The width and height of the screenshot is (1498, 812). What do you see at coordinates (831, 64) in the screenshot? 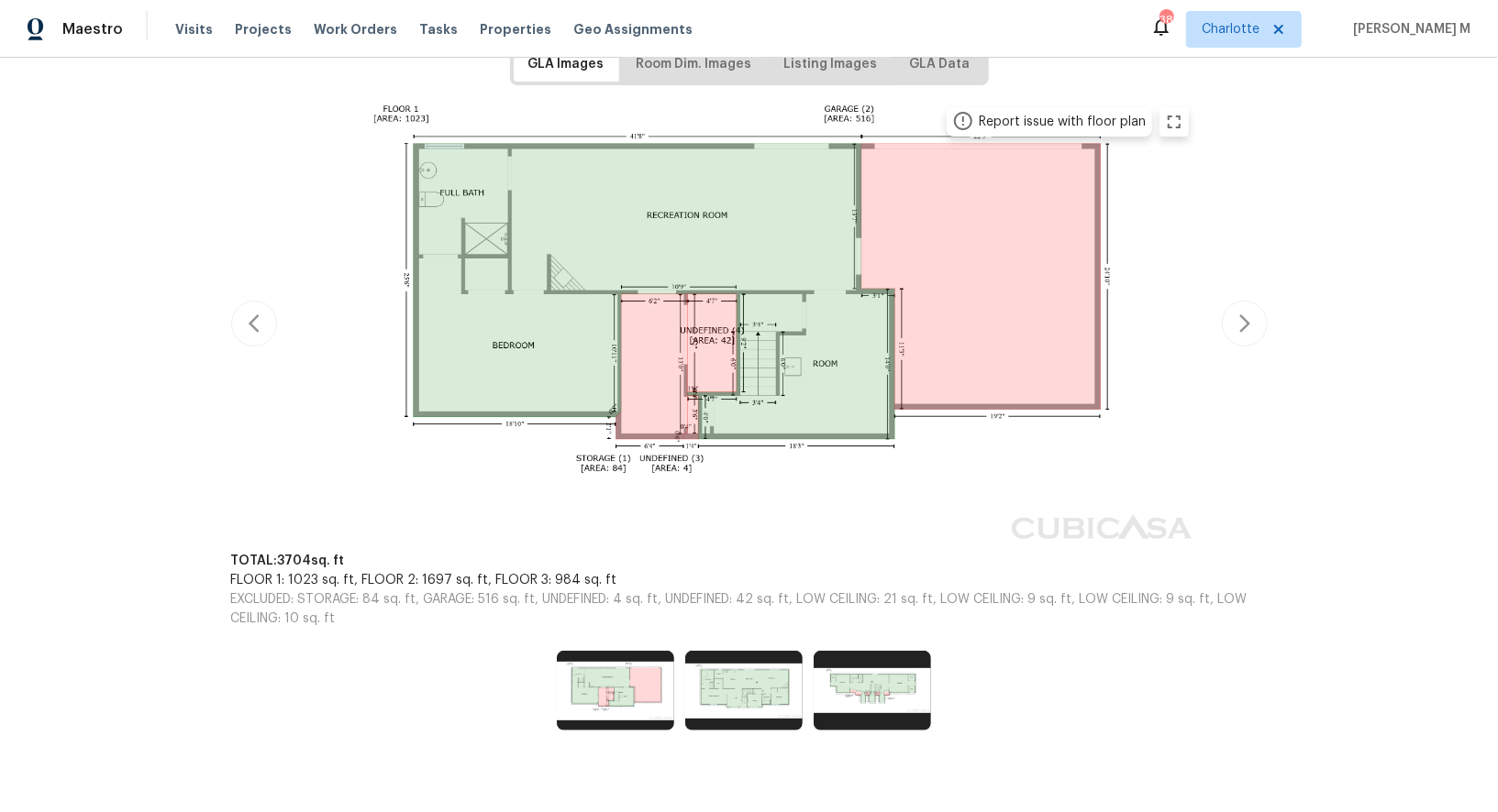
I see `button: Listing Images` at bounding box center [831, 64].